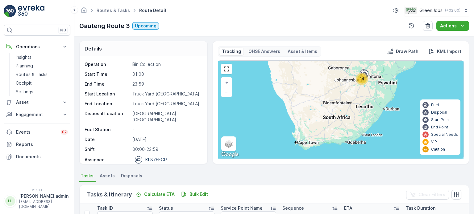 This screenshot has width=474, height=214. I want to click on img: Google, so click(230, 155).